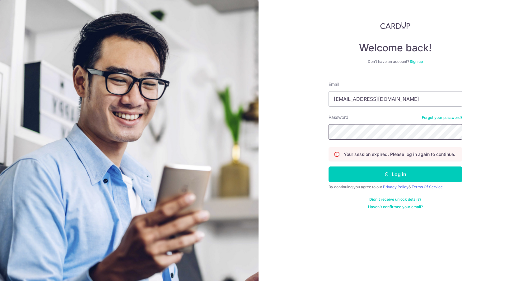  What do you see at coordinates (442, 118) in the screenshot?
I see `a: Forgot your password?` at bounding box center [442, 118].